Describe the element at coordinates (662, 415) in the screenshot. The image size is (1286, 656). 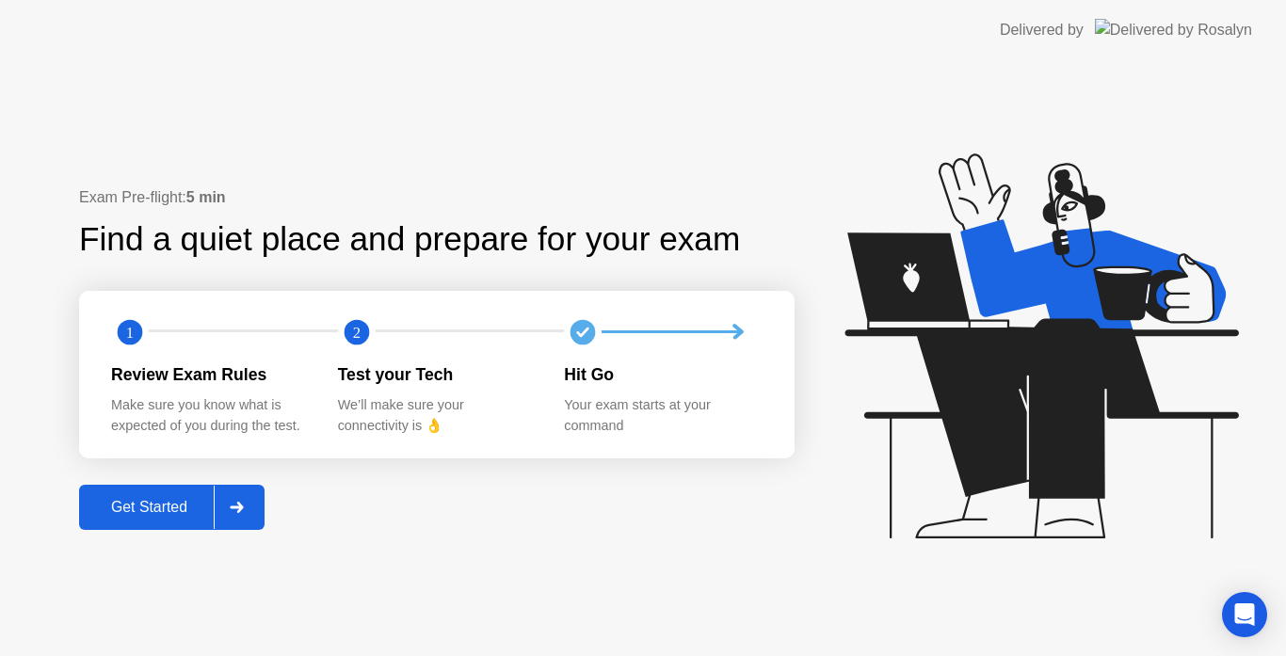
I see `div: Your exam starts at your command` at that location.